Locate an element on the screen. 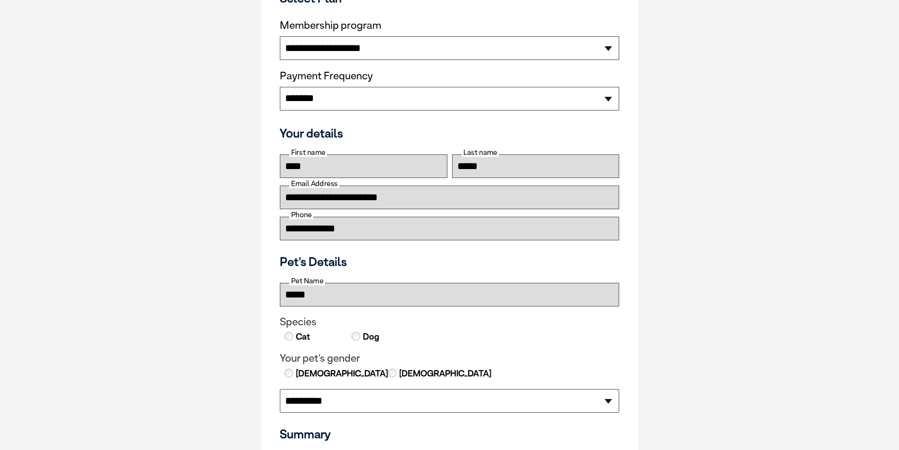 The width and height of the screenshot is (899, 450). label: Last name is located at coordinates (480, 152).